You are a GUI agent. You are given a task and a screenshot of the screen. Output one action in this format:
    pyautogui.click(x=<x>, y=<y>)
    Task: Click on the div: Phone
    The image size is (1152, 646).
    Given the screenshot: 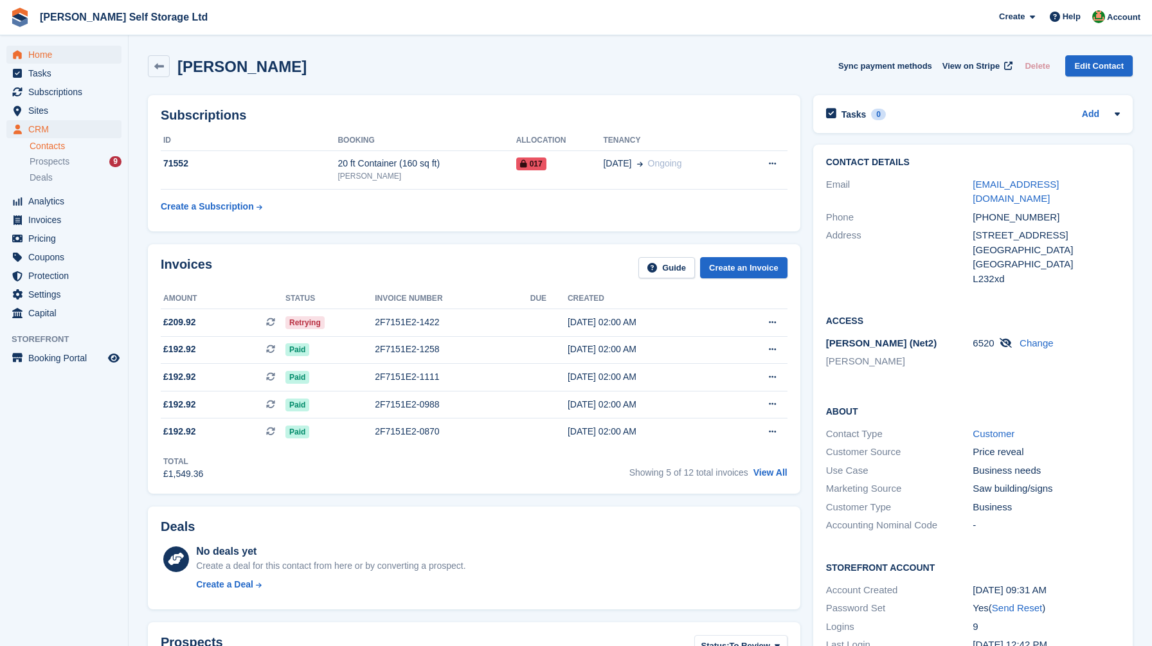 What is the action you would take?
    pyautogui.click(x=899, y=217)
    